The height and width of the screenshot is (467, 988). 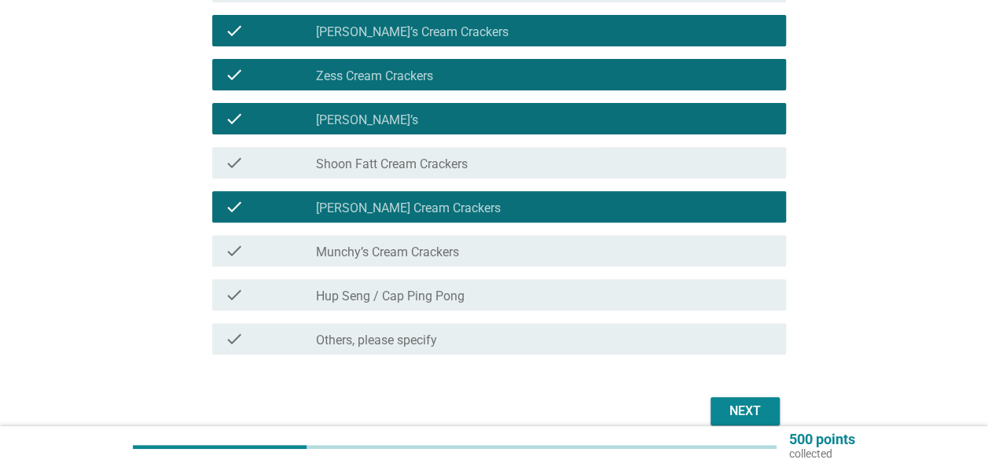 I want to click on p: collected, so click(x=822, y=454).